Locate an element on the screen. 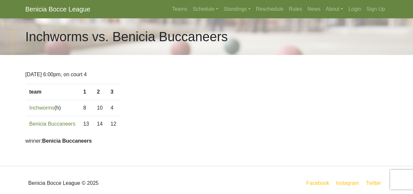 Image resolution: width=413 pixels, height=194 pixels. h1: Inchworms vs. Benicia Buccaneers is located at coordinates (127, 37).